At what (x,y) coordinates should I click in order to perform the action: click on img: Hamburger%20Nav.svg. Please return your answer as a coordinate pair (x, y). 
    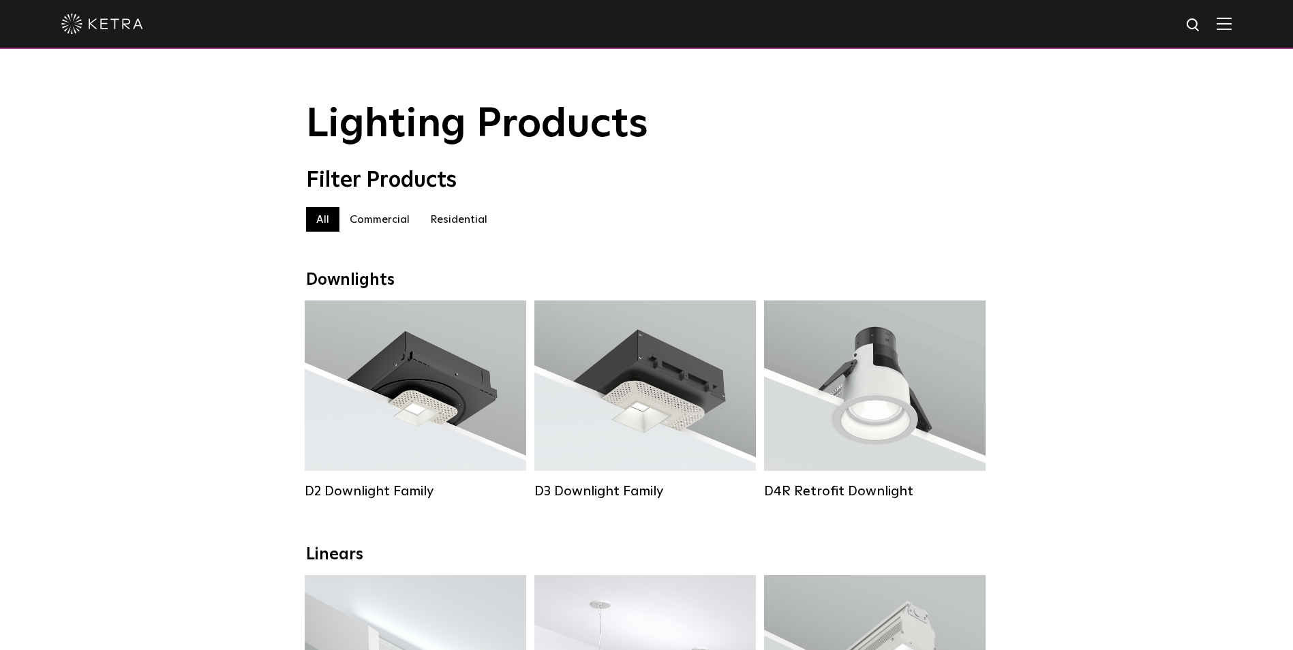
    Looking at the image, I should click on (1224, 23).